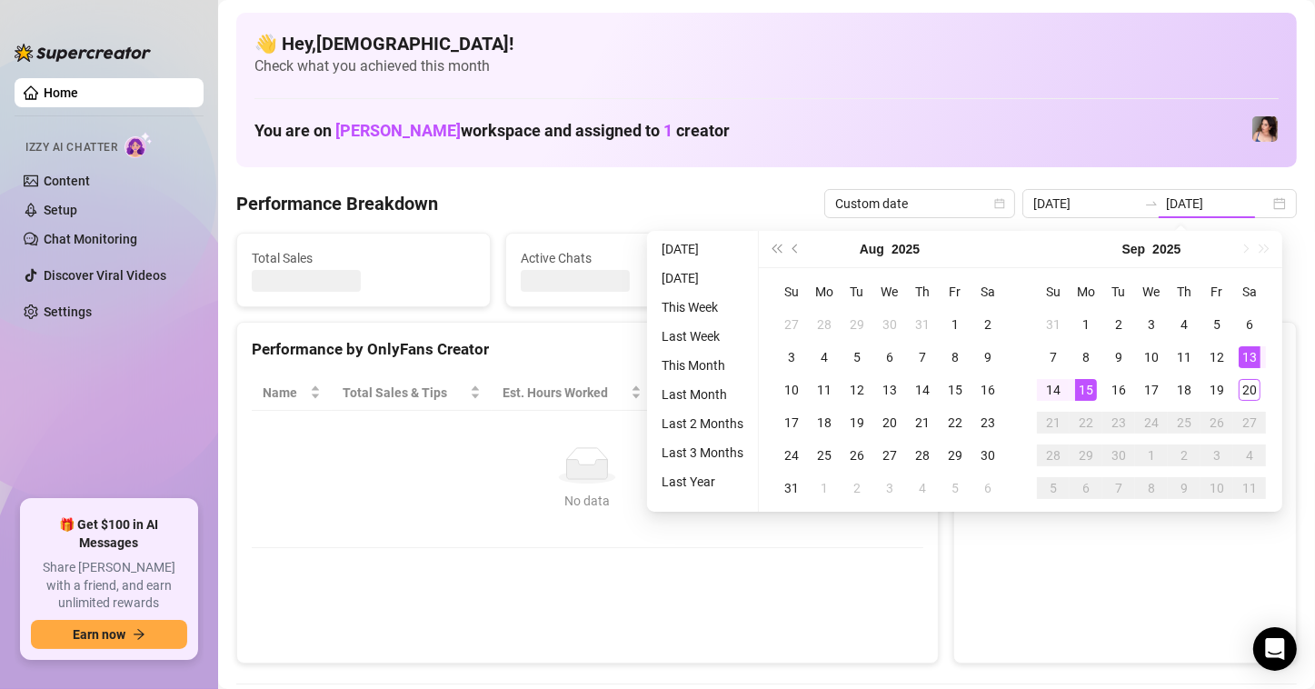  Describe the element at coordinates (363, 258) in the screenshot. I see `span: Total Sales` at that location.